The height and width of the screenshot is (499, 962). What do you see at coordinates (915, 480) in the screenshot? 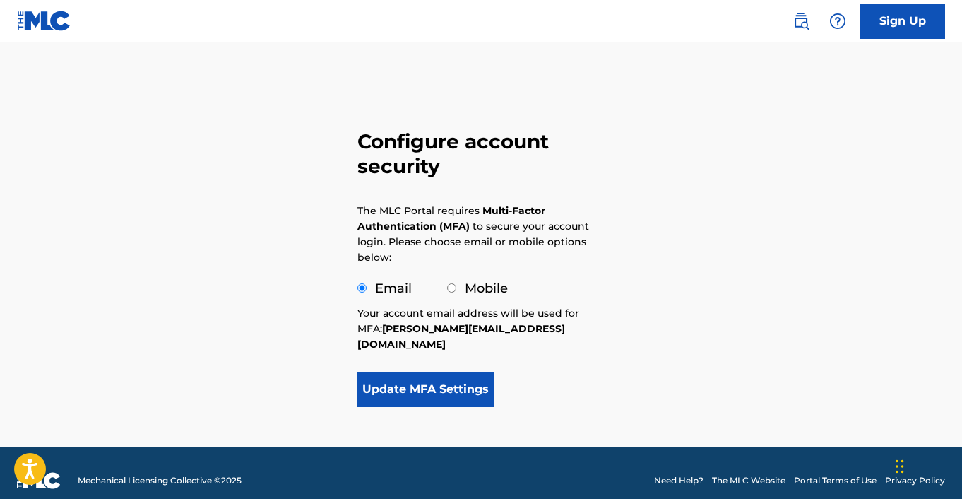
I see `a: Privacy Policy` at bounding box center [915, 480].